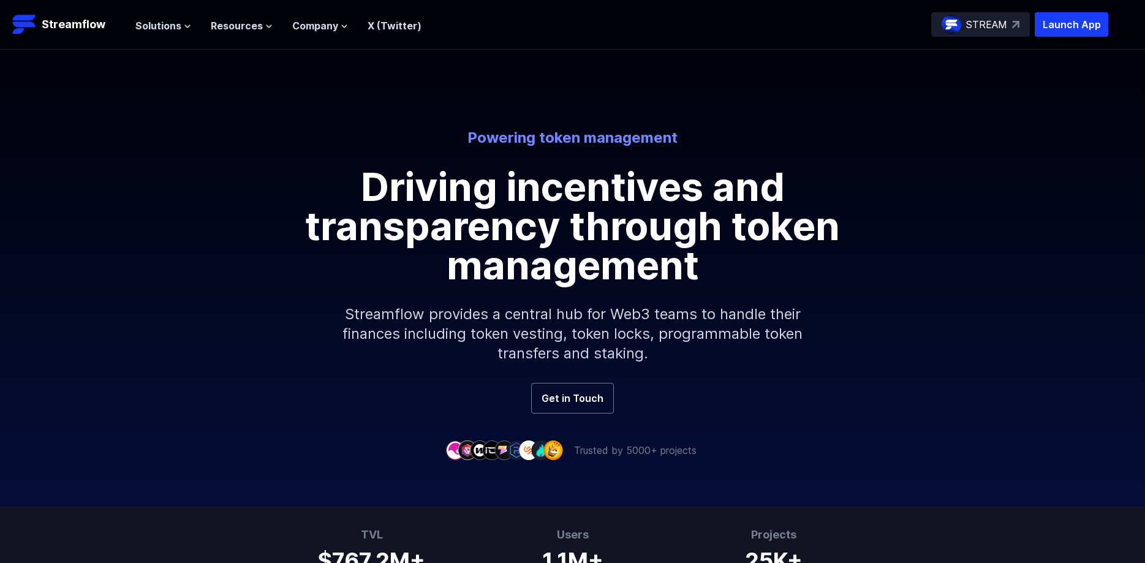  I want to click on p: STREAM, so click(986, 24).